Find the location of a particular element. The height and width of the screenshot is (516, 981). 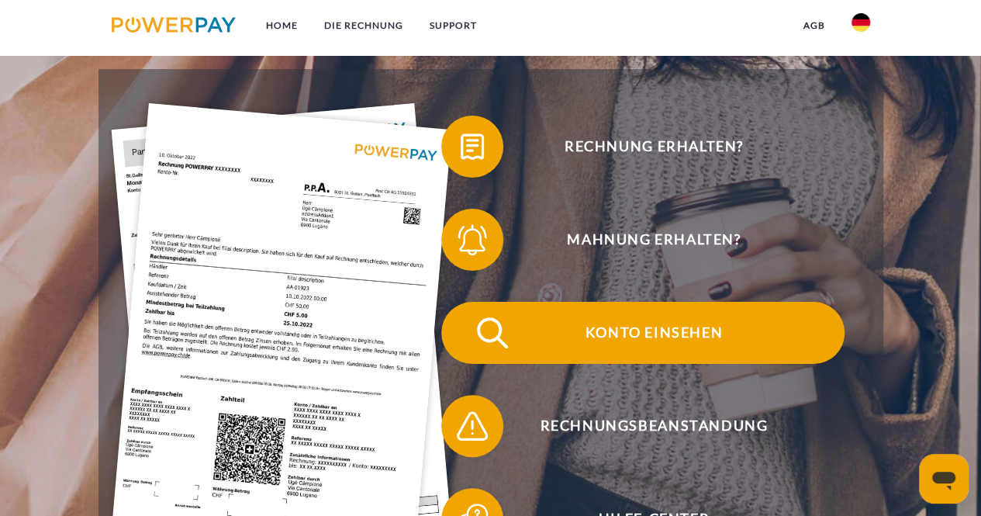

img: qb_bell.svg is located at coordinates (472, 240).